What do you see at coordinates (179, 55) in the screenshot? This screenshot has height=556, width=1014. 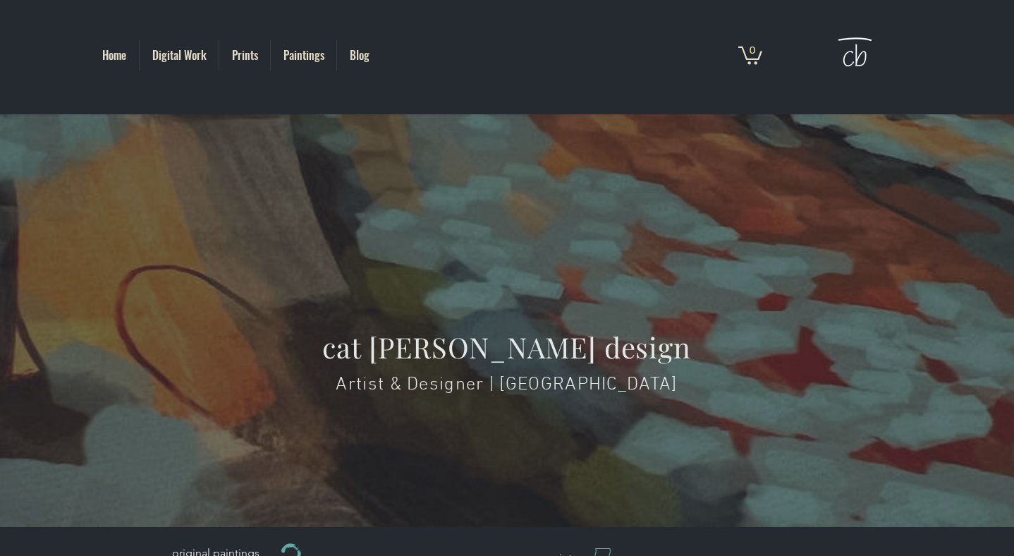 I see `a: Digital Work` at bounding box center [179, 55].